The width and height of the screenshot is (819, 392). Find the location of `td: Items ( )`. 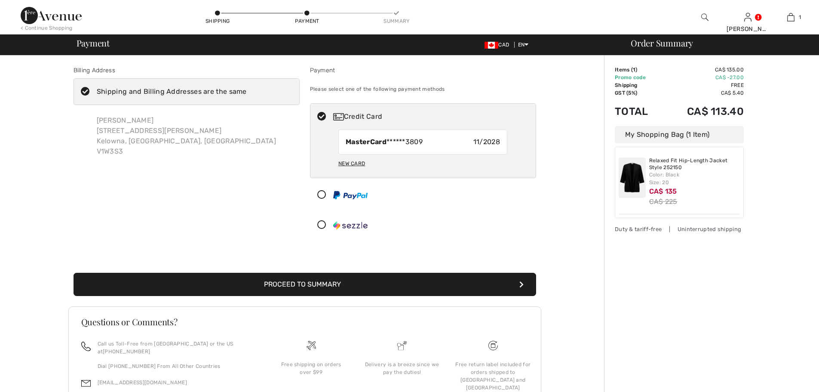

td: Items ( ) is located at coordinates (639, 70).